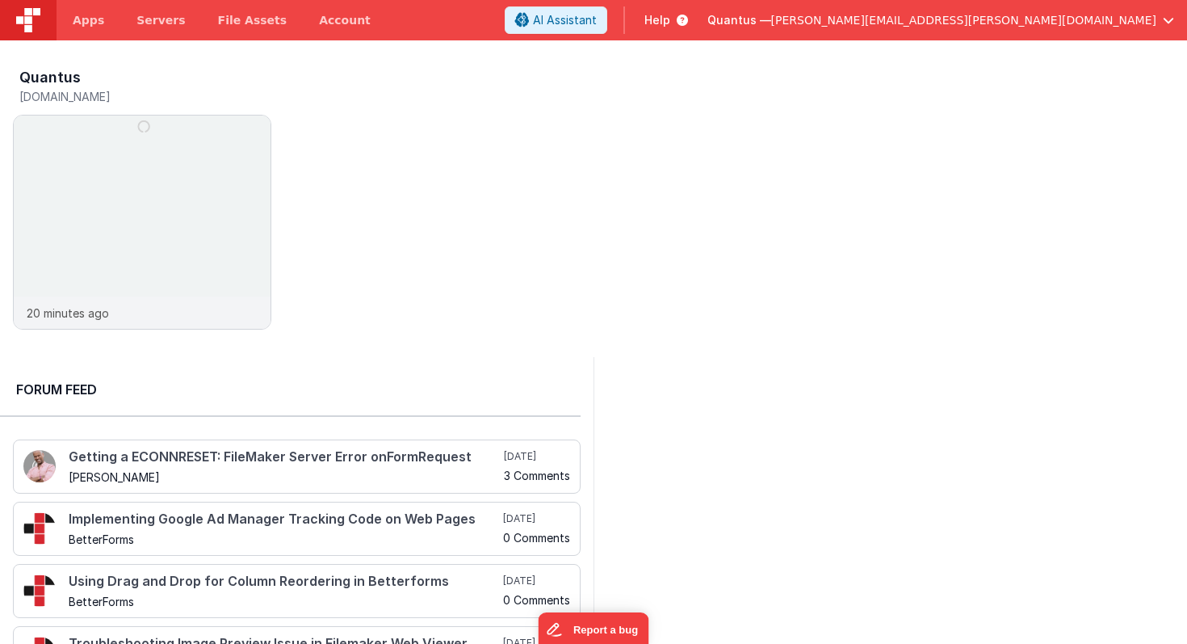 The height and width of the screenshot is (644, 1187). I want to click on h2: Forum Feed, so click(290, 389).